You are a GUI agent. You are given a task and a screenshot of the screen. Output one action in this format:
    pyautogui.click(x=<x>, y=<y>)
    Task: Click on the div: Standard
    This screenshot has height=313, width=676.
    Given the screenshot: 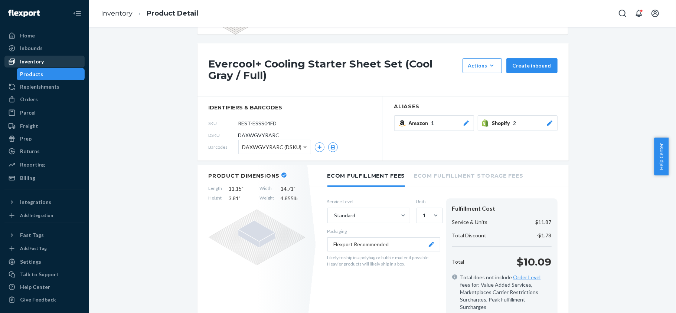 What is the action you would take?
    pyautogui.click(x=345, y=216)
    